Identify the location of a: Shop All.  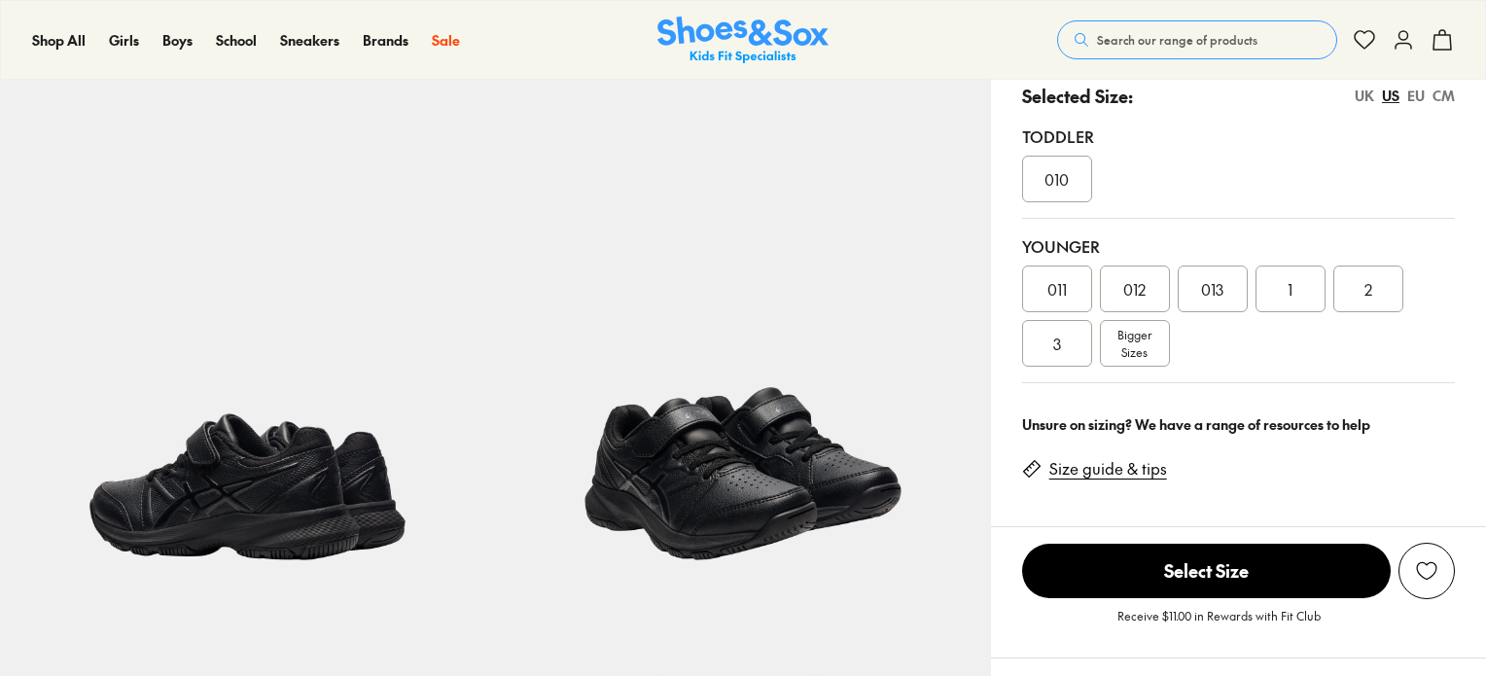
(58, 40).